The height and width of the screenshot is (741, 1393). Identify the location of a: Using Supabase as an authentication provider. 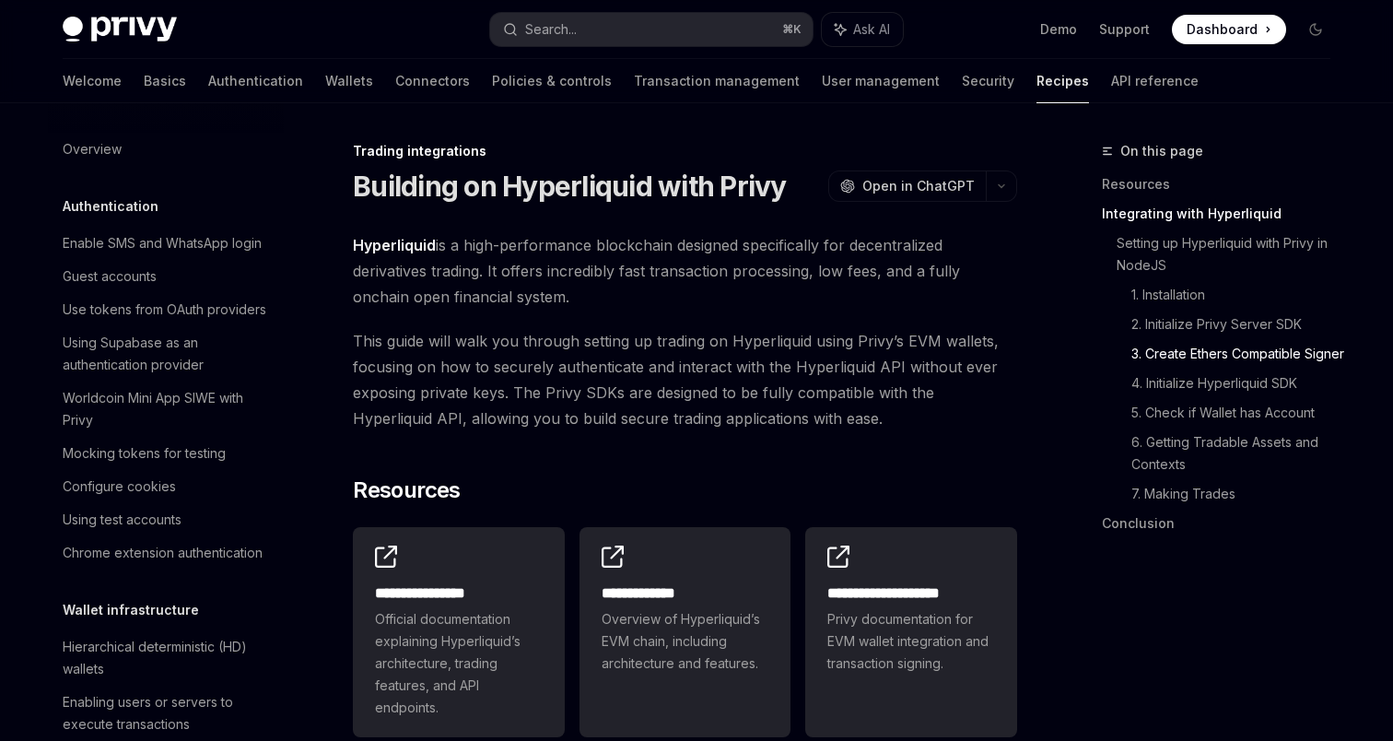
(166, 354).